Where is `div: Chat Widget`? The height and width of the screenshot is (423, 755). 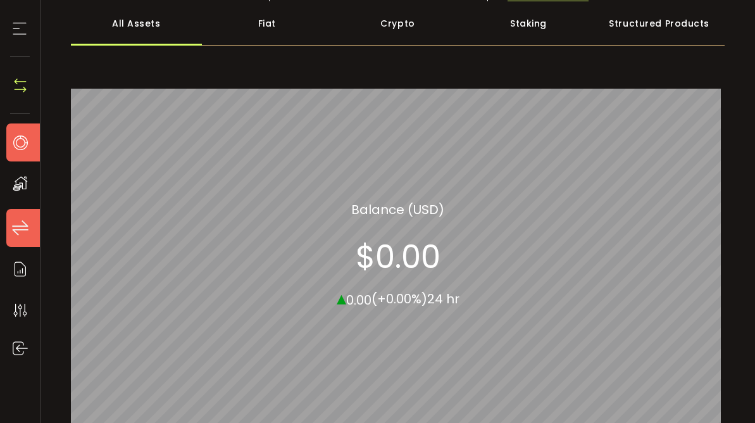 div: Chat Widget is located at coordinates (680, 355).